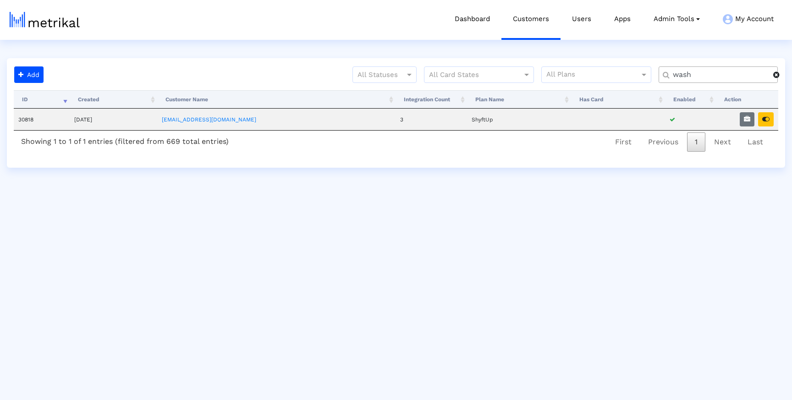 Image resolution: width=792 pixels, height=400 pixels. I want to click on th: Enabled: activate to sort column ascending, so click(690, 99).